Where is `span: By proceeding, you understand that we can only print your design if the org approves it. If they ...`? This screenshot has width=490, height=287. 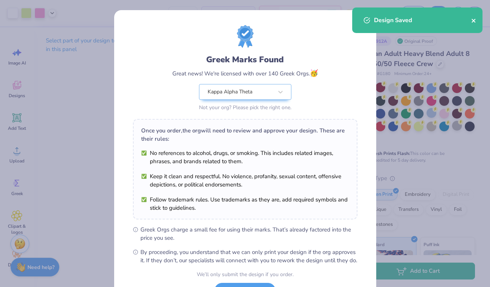
span: By proceeding, you understand that we can only print your design if the org approves it. If they ... is located at coordinates (249, 256).